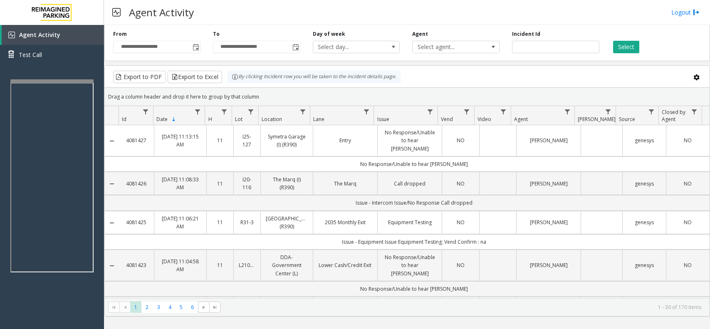 This screenshot has height=329, width=710. What do you see at coordinates (147, 307) in the screenshot?
I see `span: Page 2` at bounding box center [147, 307].